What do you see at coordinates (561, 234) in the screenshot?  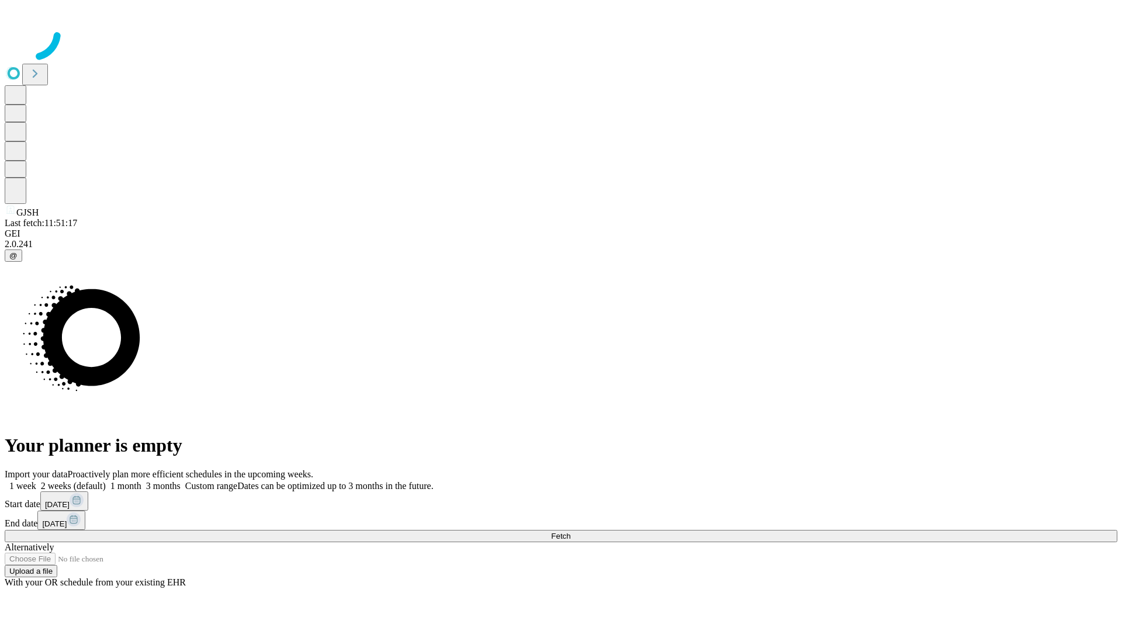 I see `div: GEI` at bounding box center [561, 234].